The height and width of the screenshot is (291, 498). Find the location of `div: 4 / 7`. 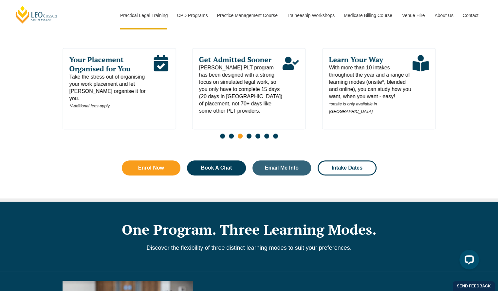

div: 4 / 7 is located at coordinates (249, 89).